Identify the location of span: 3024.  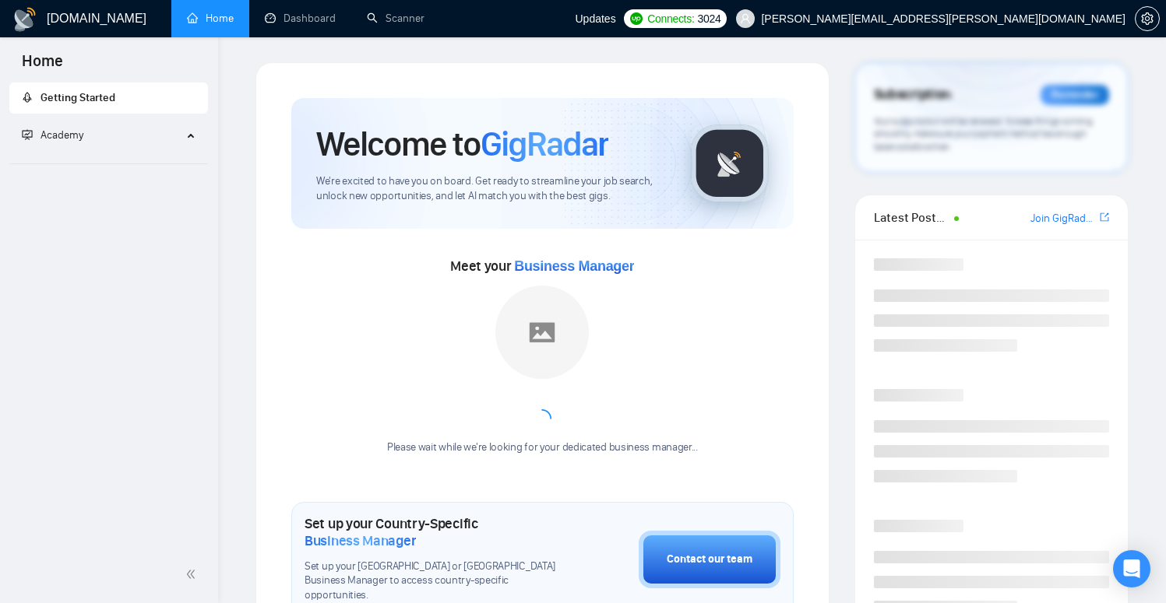
(709, 19).